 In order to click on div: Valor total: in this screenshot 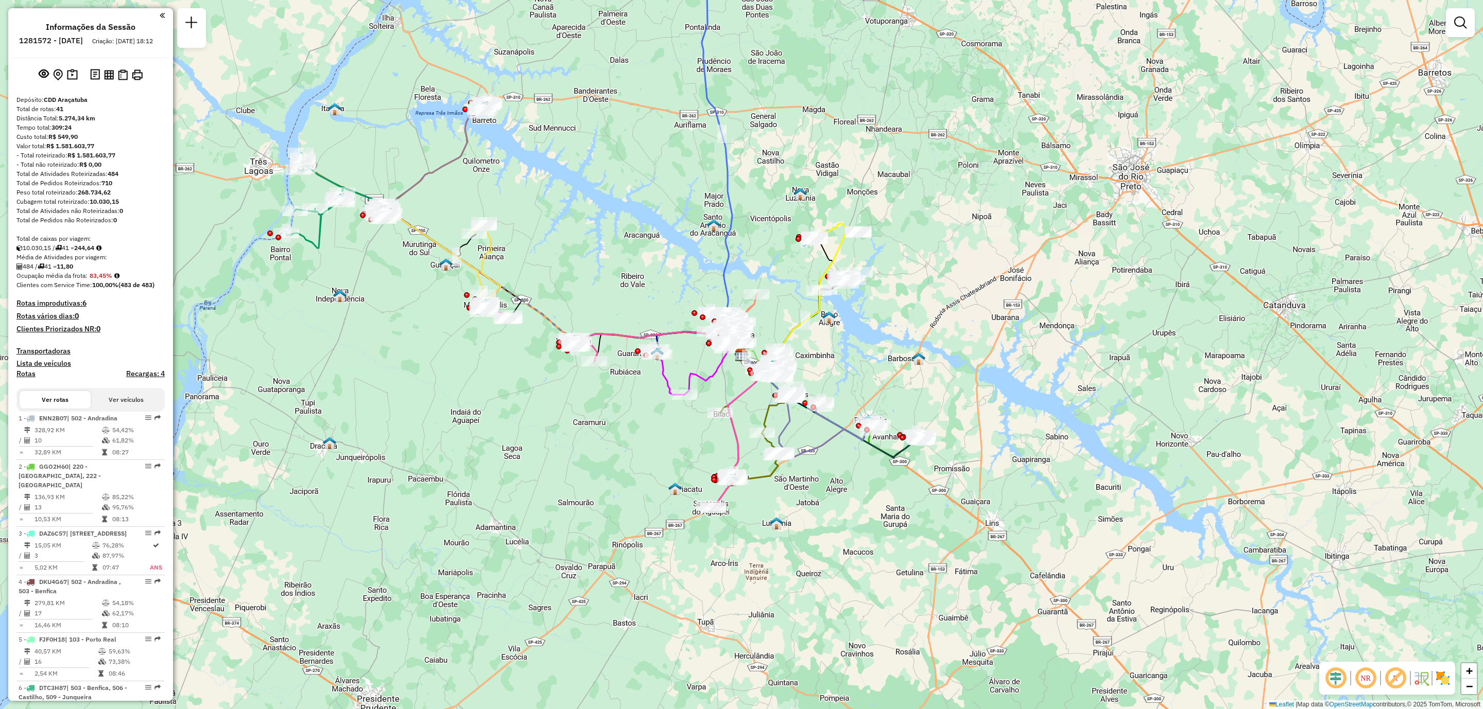, I will do `click(91, 146)`.